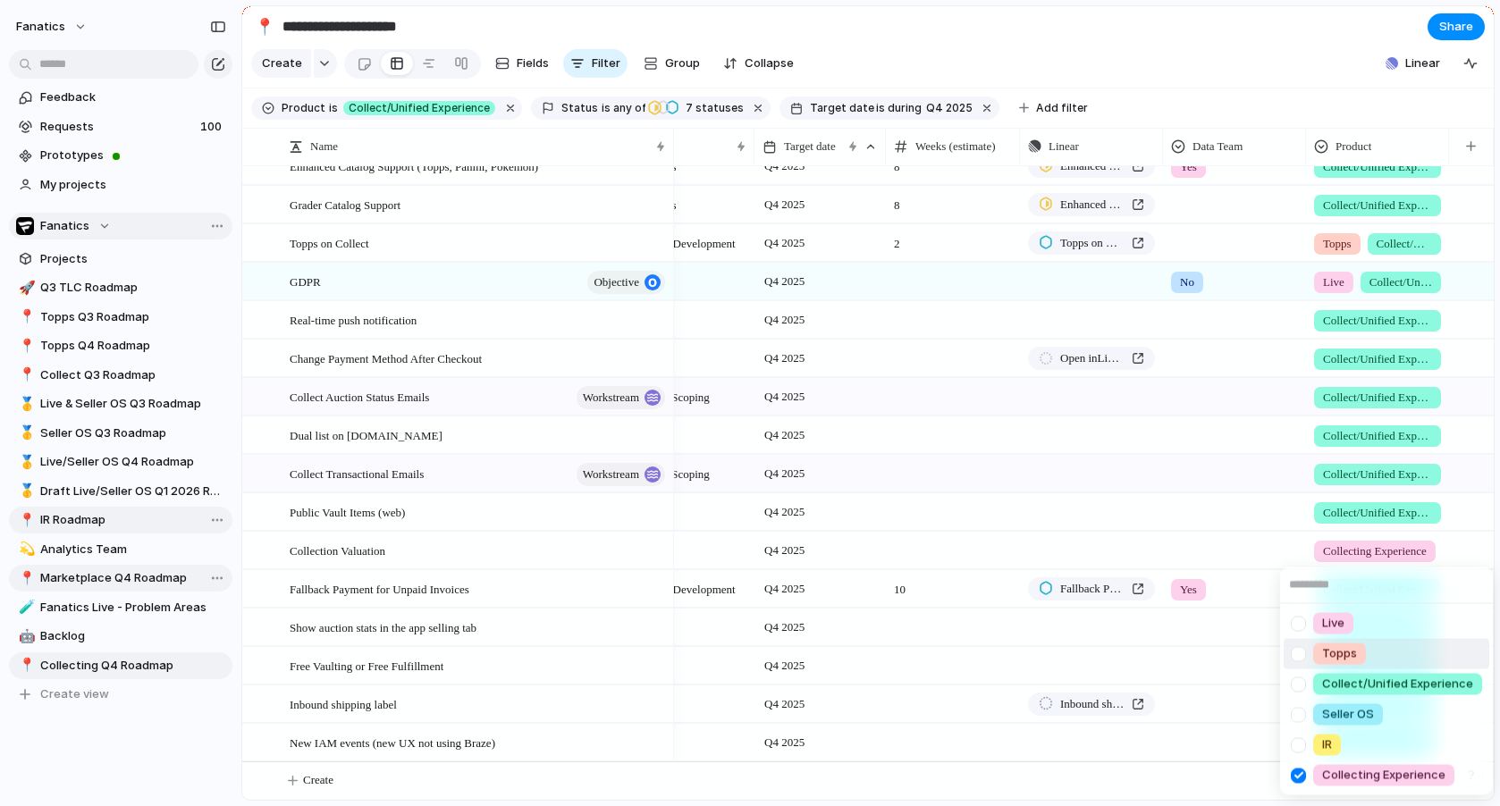  What do you see at coordinates (1384, 776) in the screenshot?
I see `span: Collecting Experience` at bounding box center [1384, 776].